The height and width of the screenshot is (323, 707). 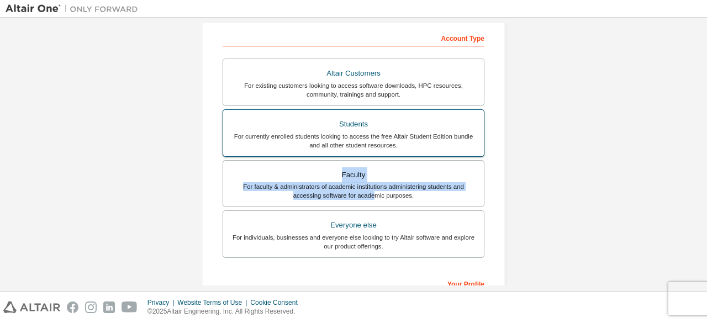 What do you see at coordinates (109, 307) in the screenshot?
I see `img: linkedin.svg` at bounding box center [109, 307].